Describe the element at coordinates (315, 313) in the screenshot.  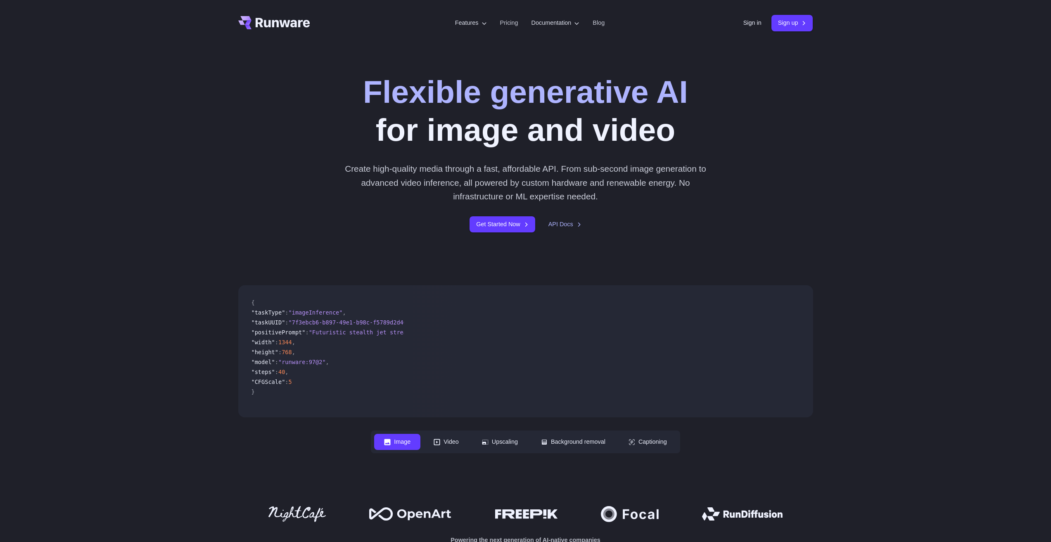
I see `span: "imageInference"` at that location.